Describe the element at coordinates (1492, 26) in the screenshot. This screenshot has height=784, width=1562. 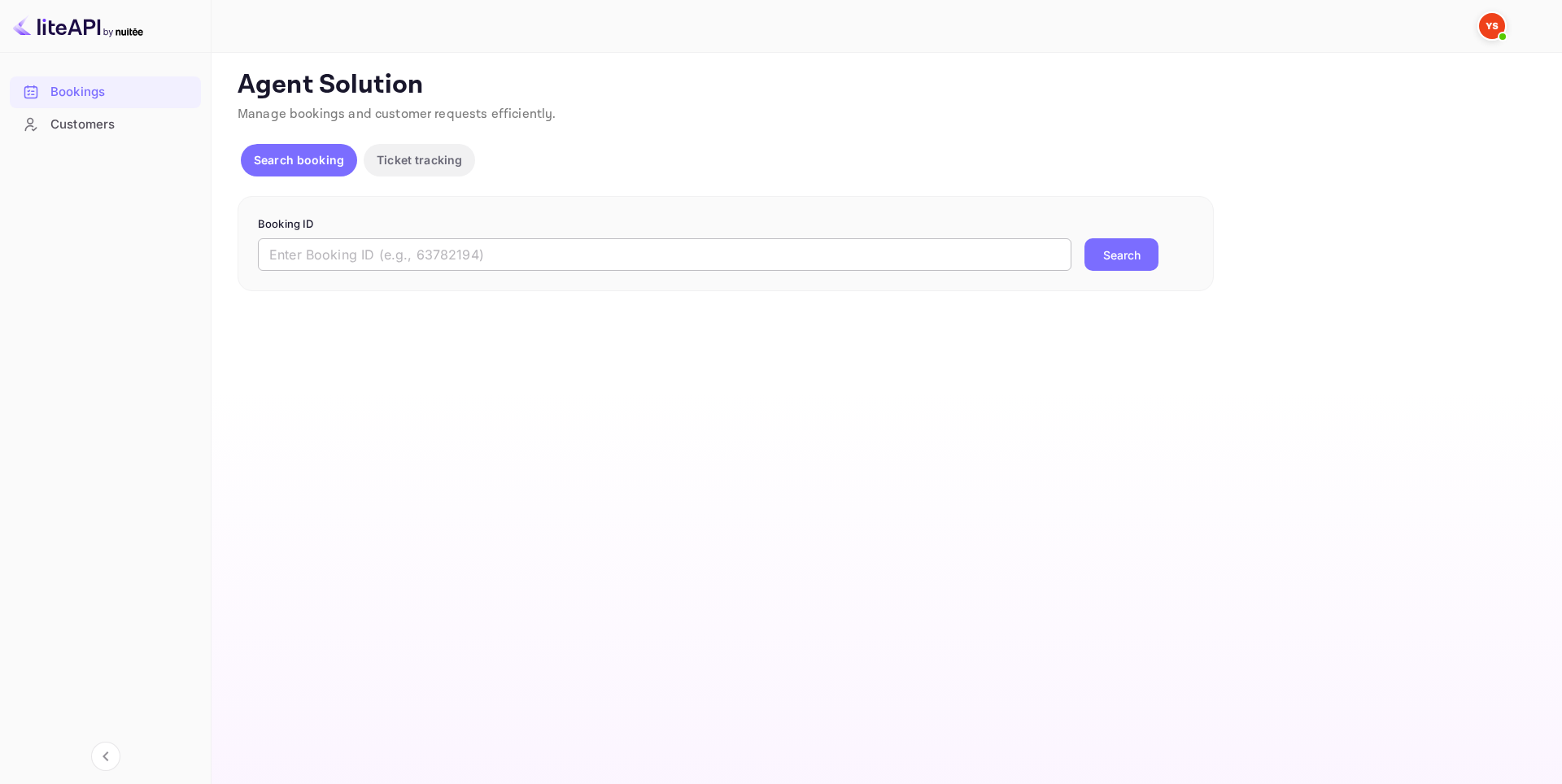
I see `img: Yandex Support` at that location.